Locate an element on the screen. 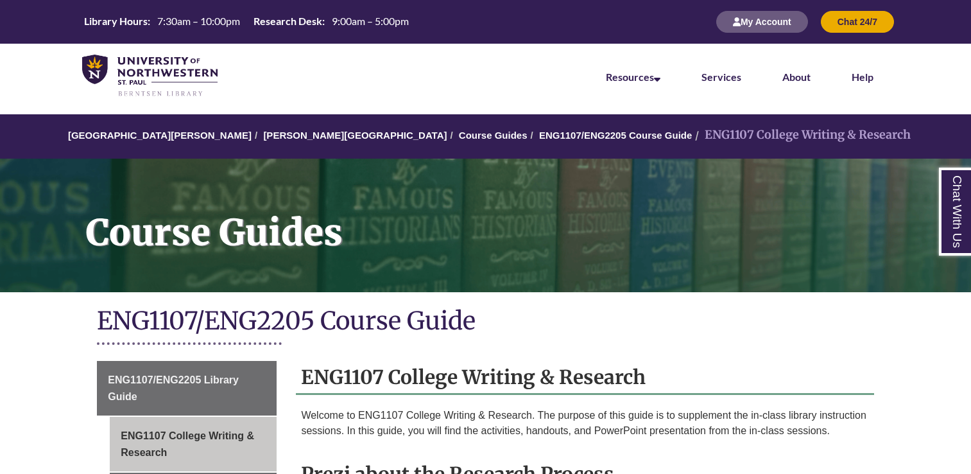  a: Help is located at coordinates (862, 76).